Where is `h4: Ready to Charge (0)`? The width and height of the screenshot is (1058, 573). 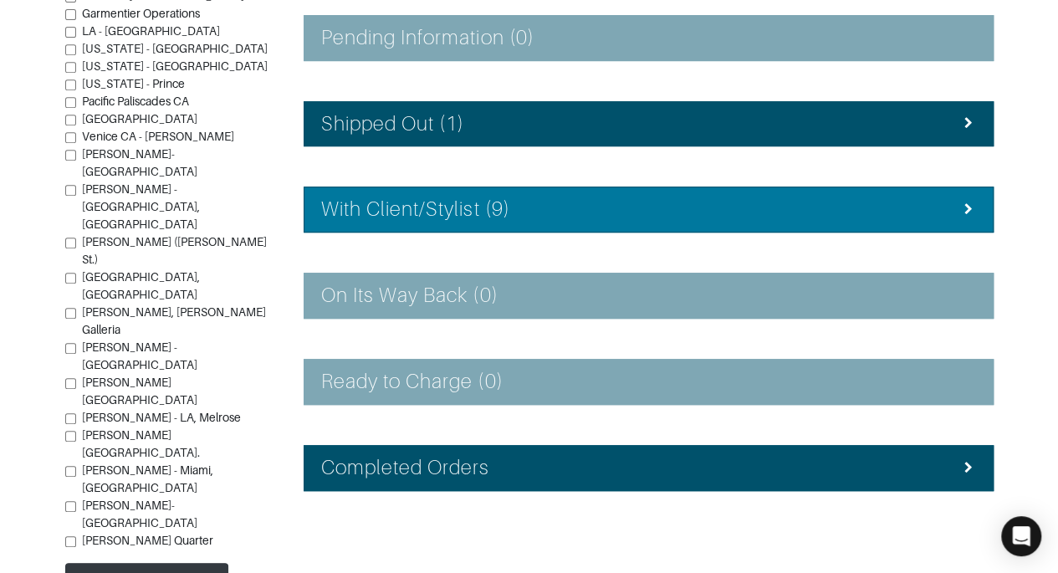
h4: Ready to Charge (0) is located at coordinates (412, 381).